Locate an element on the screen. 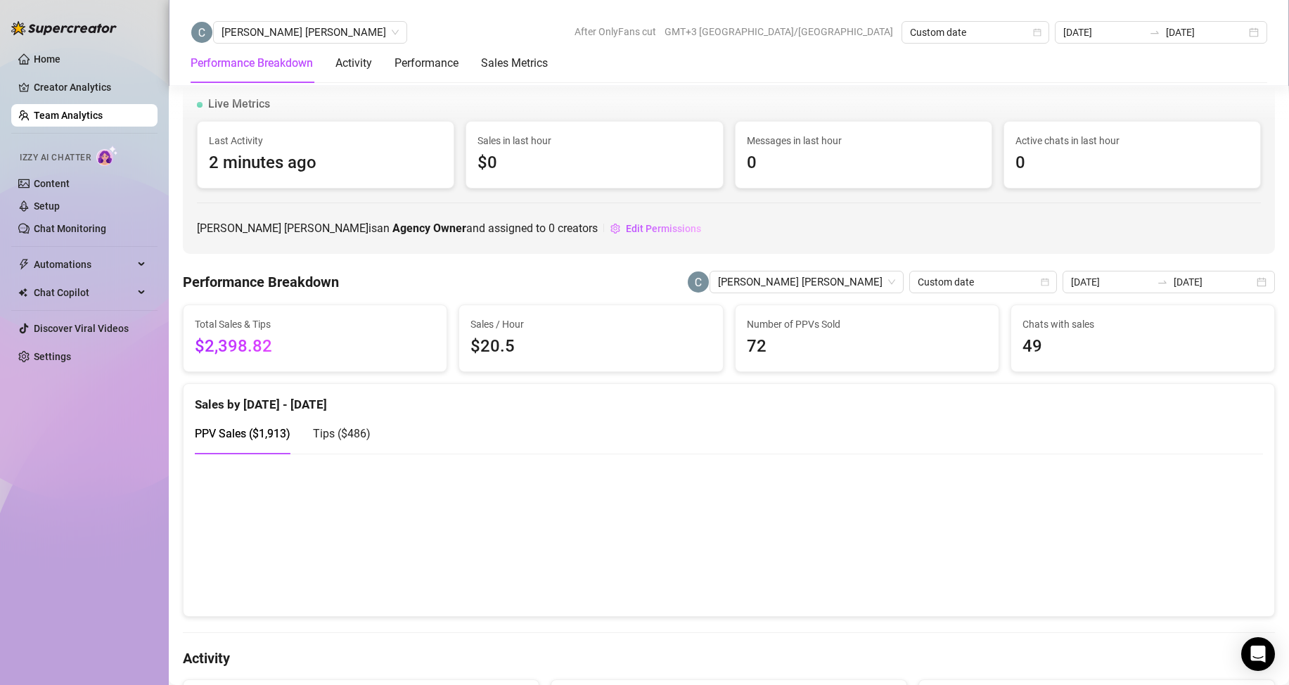 Image resolution: width=1289 pixels, height=685 pixels. div: Performance is located at coordinates (426, 63).